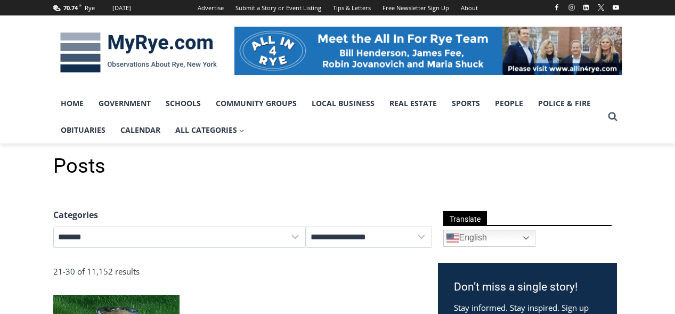  Describe the element at coordinates (70, 7) in the screenshot. I see `span: 70.74` at that location.